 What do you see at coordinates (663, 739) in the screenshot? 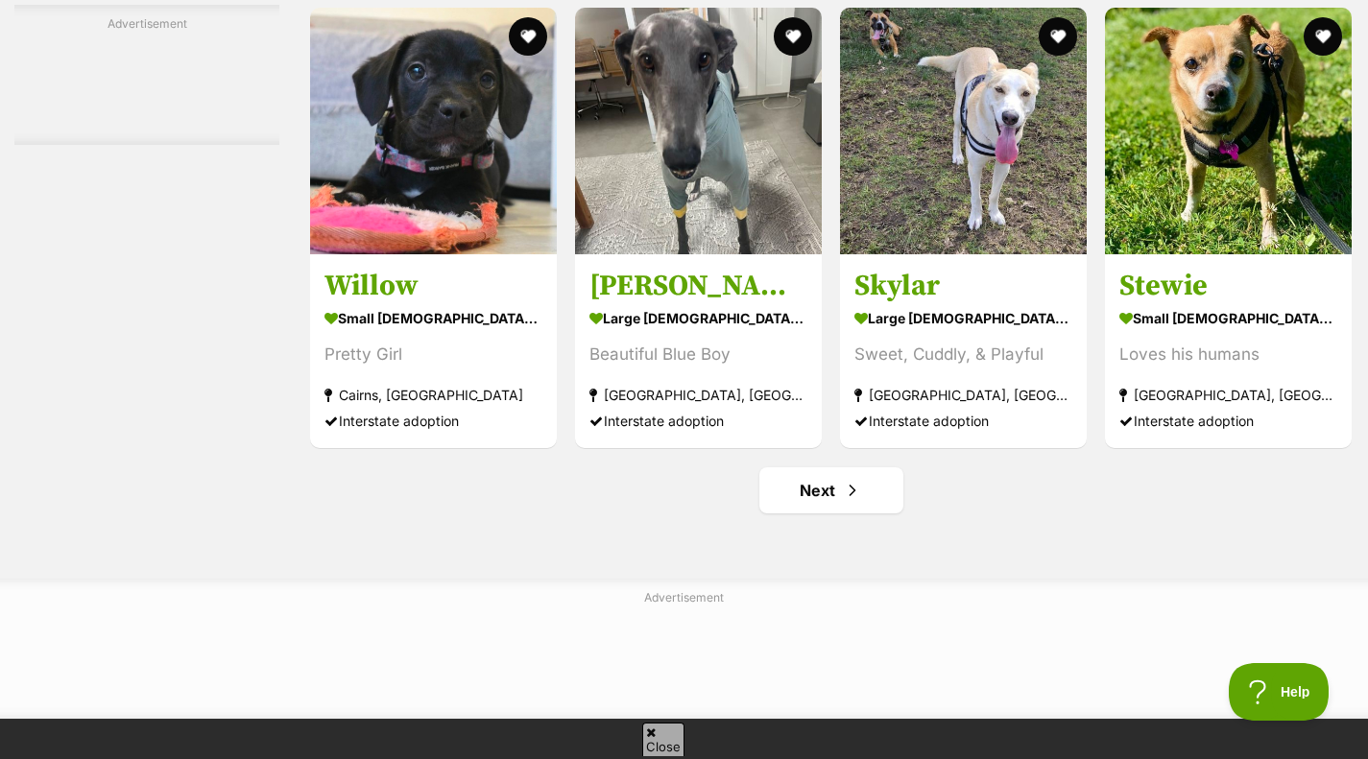
I see `span: Close` at bounding box center [663, 739].